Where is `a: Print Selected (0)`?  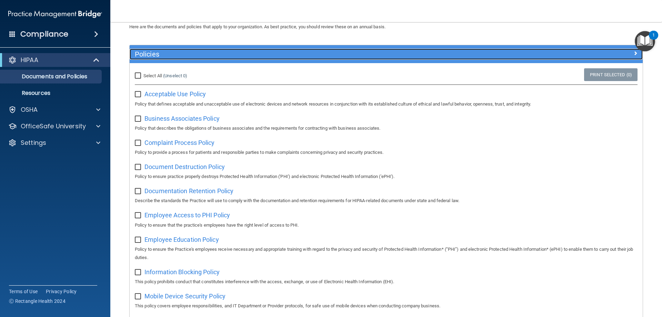 a: Print Selected (0) is located at coordinates (611, 74).